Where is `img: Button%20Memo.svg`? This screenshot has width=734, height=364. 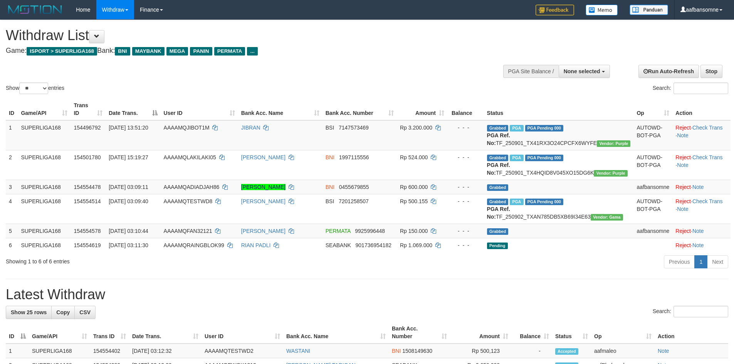
img: Button%20Memo.svg is located at coordinates (602, 10).